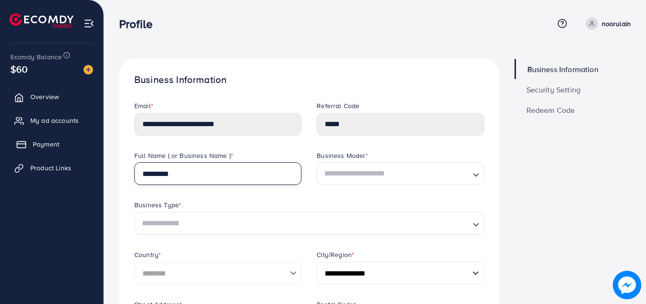 Image resolution: width=646 pixels, height=304 pixels. I want to click on a: Payment, so click(52, 144).